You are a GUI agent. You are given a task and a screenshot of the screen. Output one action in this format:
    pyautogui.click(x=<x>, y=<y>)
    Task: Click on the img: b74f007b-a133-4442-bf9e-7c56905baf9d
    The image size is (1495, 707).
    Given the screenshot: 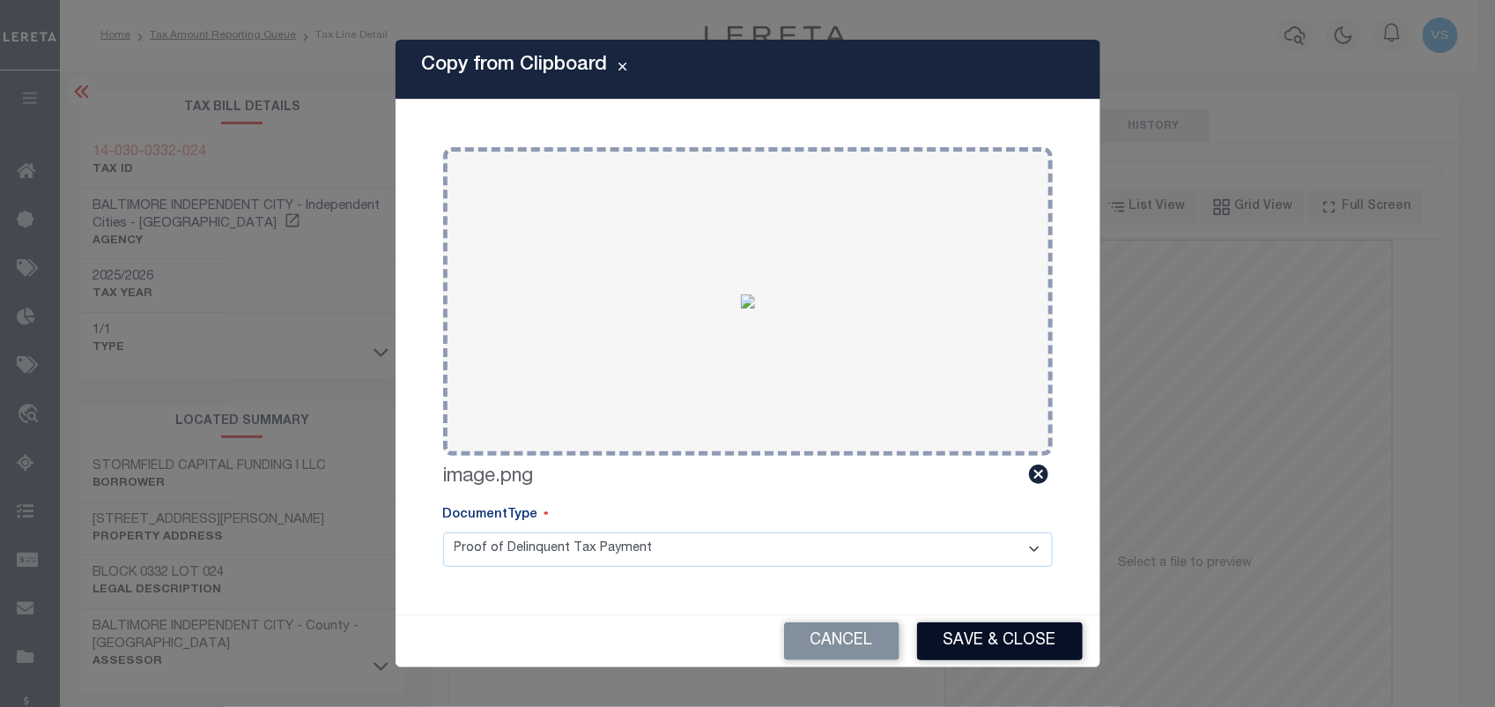 What is the action you would take?
    pyautogui.click(x=748, y=301)
    